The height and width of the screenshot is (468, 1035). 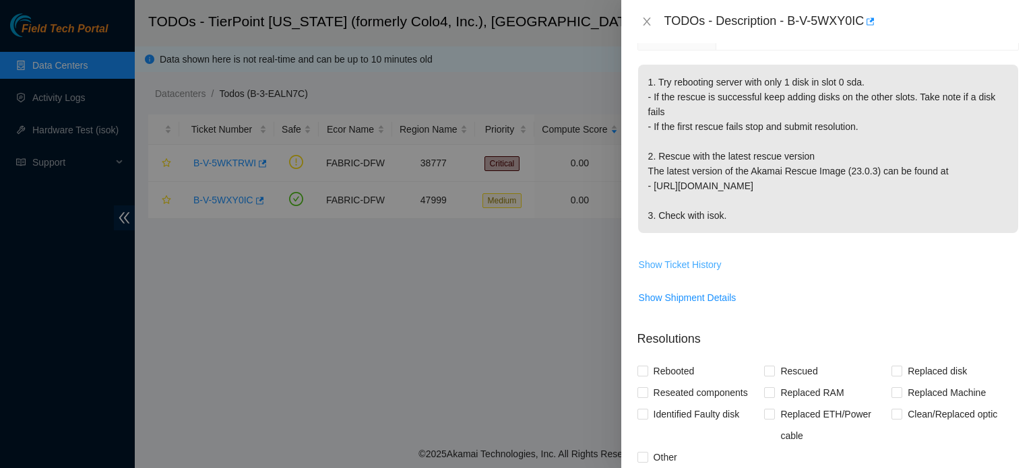 I want to click on span: Show Ticket History, so click(x=680, y=265).